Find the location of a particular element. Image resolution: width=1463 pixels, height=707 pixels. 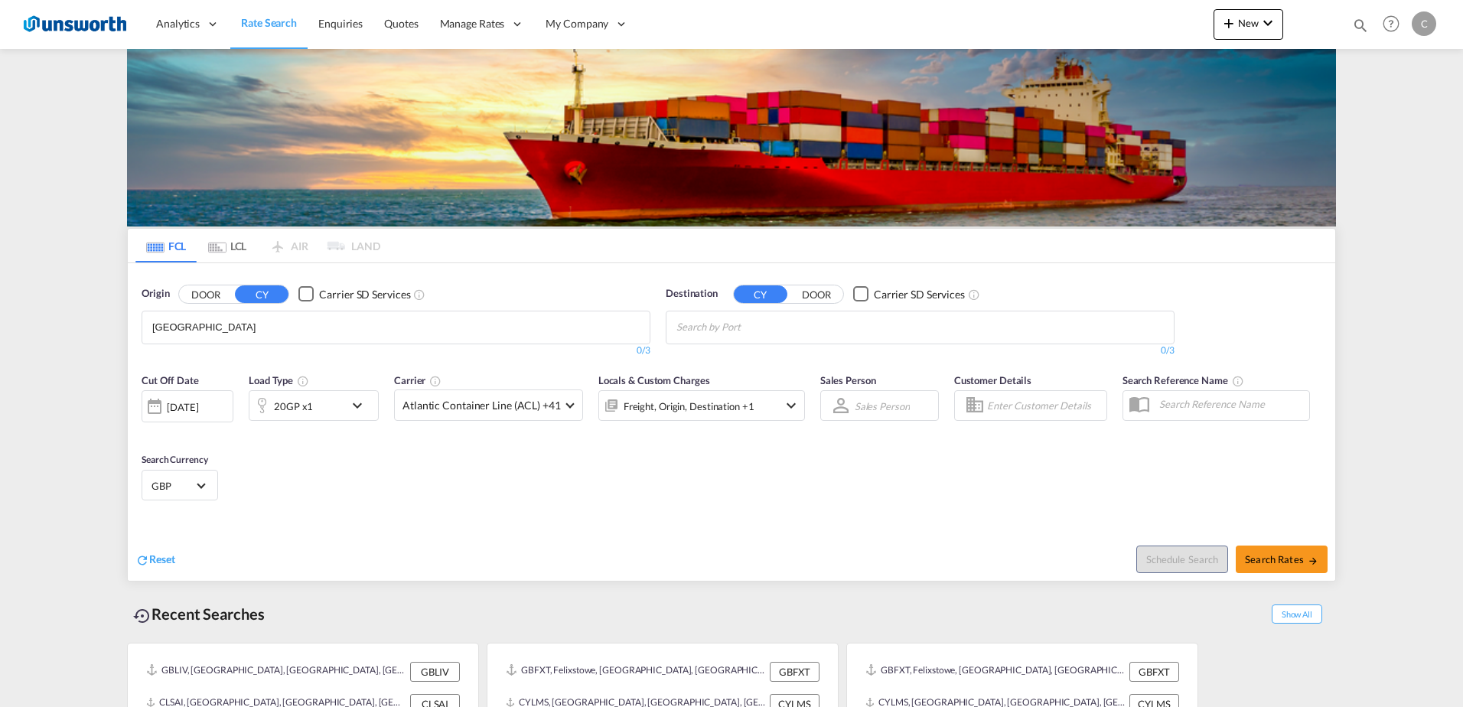

button: Search Ratesicon-arrow-right is located at coordinates (1282, 559).